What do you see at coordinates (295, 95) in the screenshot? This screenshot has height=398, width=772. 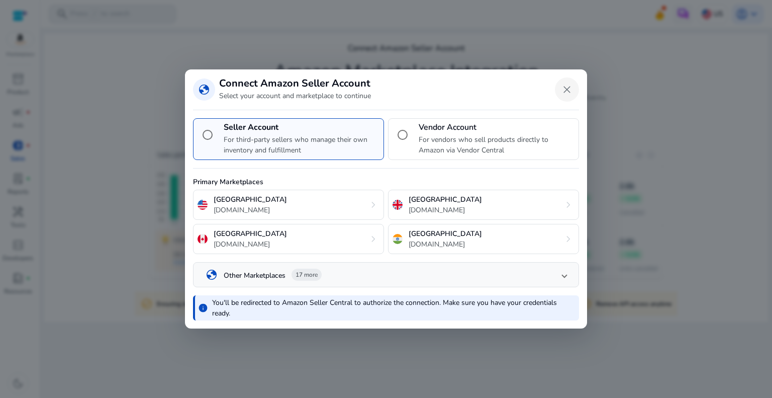 I see `p: Select your account and marketplace to continue` at bounding box center [295, 95].